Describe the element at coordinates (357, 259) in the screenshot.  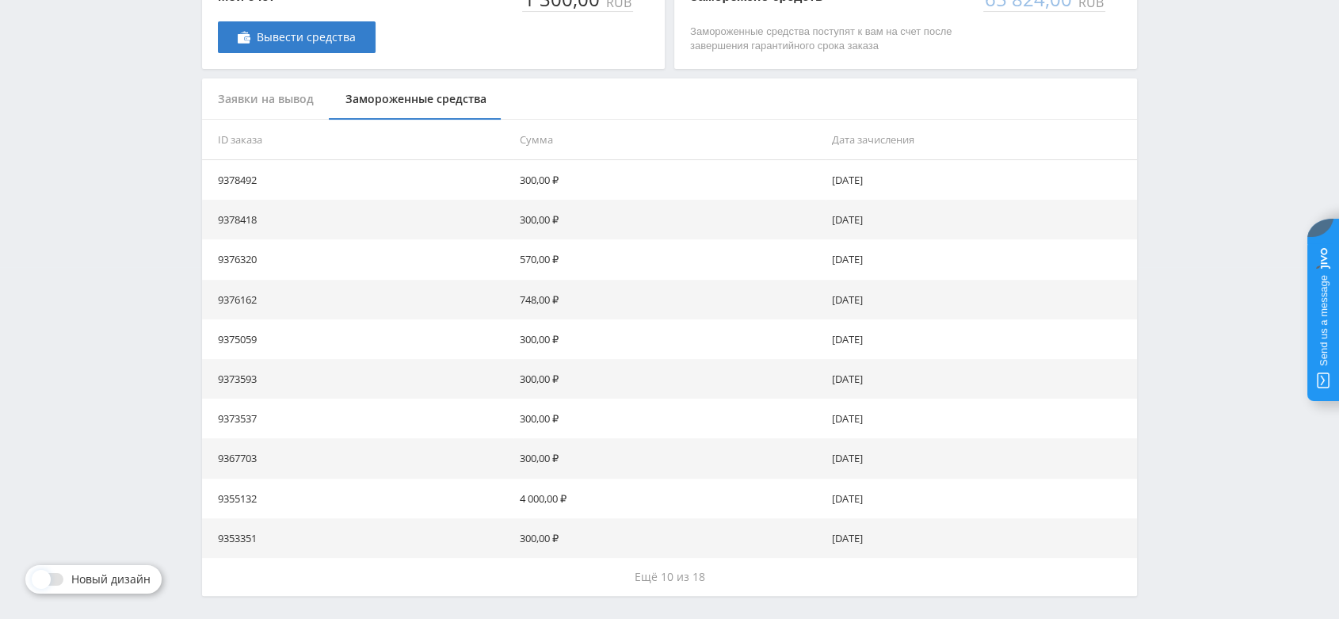
I see `td: 9376320` at that location.